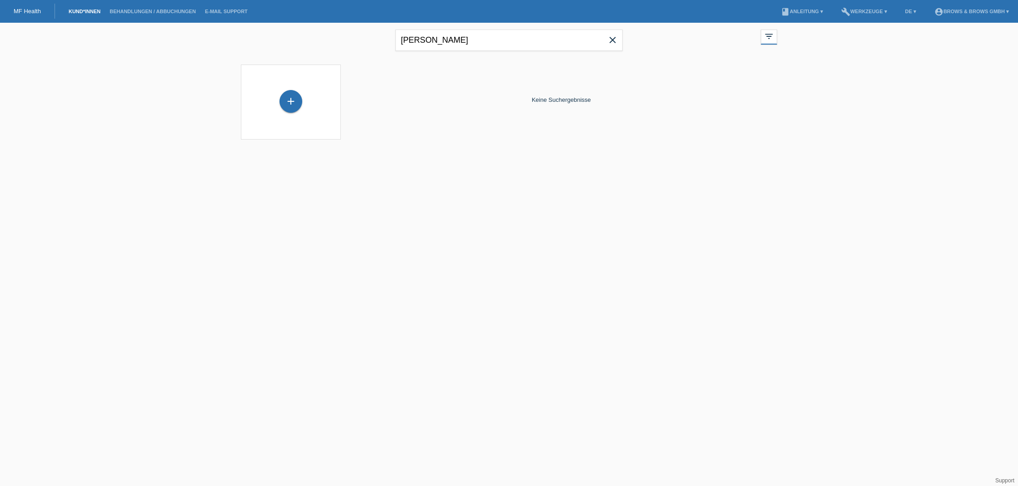 Image resolution: width=1018 pixels, height=486 pixels. Describe the element at coordinates (509, 40) in the screenshot. I see `input: Suche...` at that location.